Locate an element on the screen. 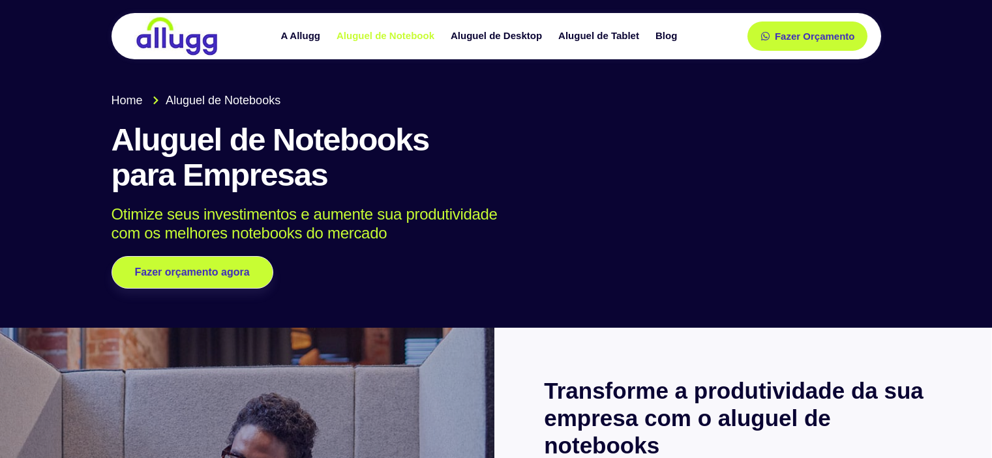 The height and width of the screenshot is (458, 992). a: Fazer Orçamento is located at coordinates (807, 36).